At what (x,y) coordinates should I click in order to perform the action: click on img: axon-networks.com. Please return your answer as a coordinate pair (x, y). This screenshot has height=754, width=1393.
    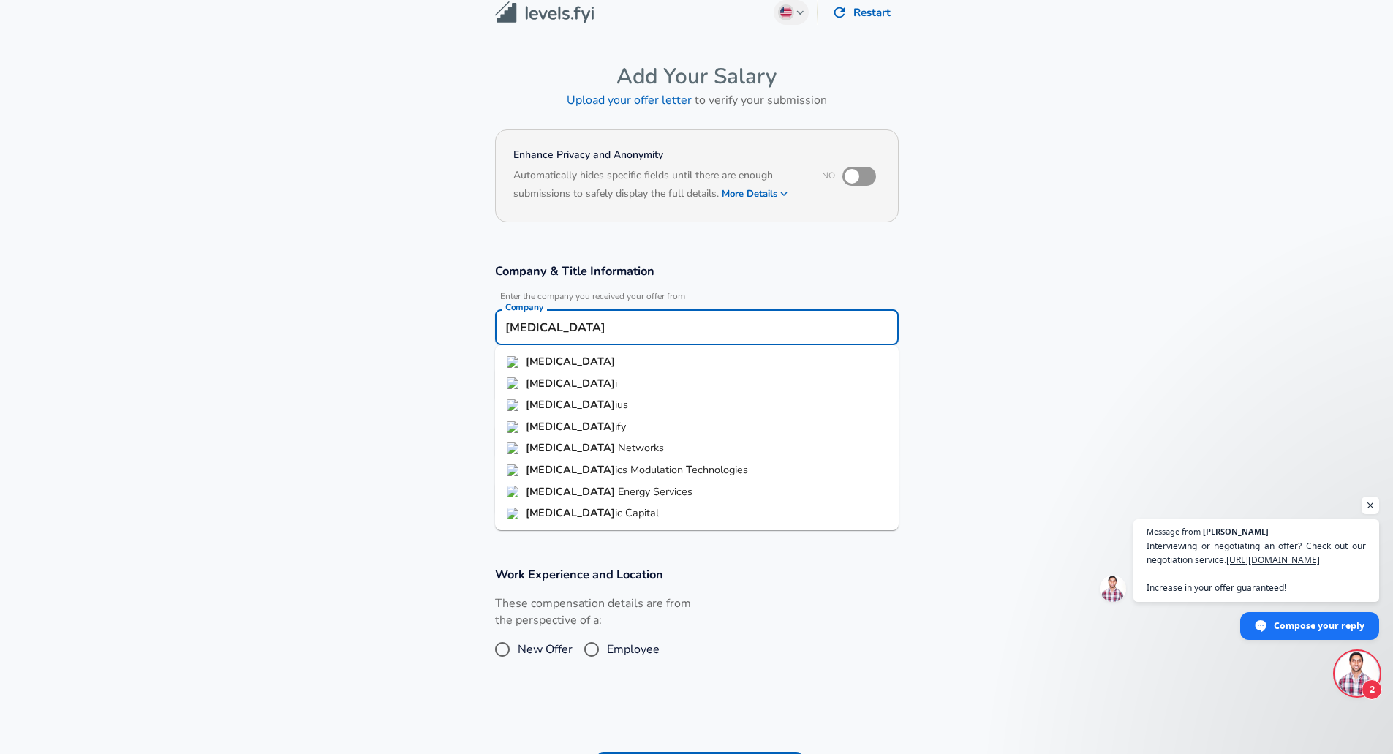
    Looking at the image, I should click on (513, 448).